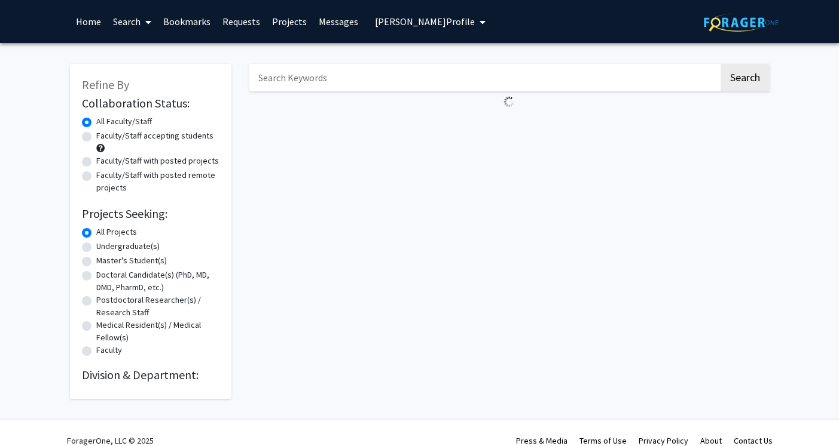 The width and height of the screenshot is (839, 446). What do you see at coordinates (745, 78) in the screenshot?
I see `button: Search` at bounding box center [745, 78].